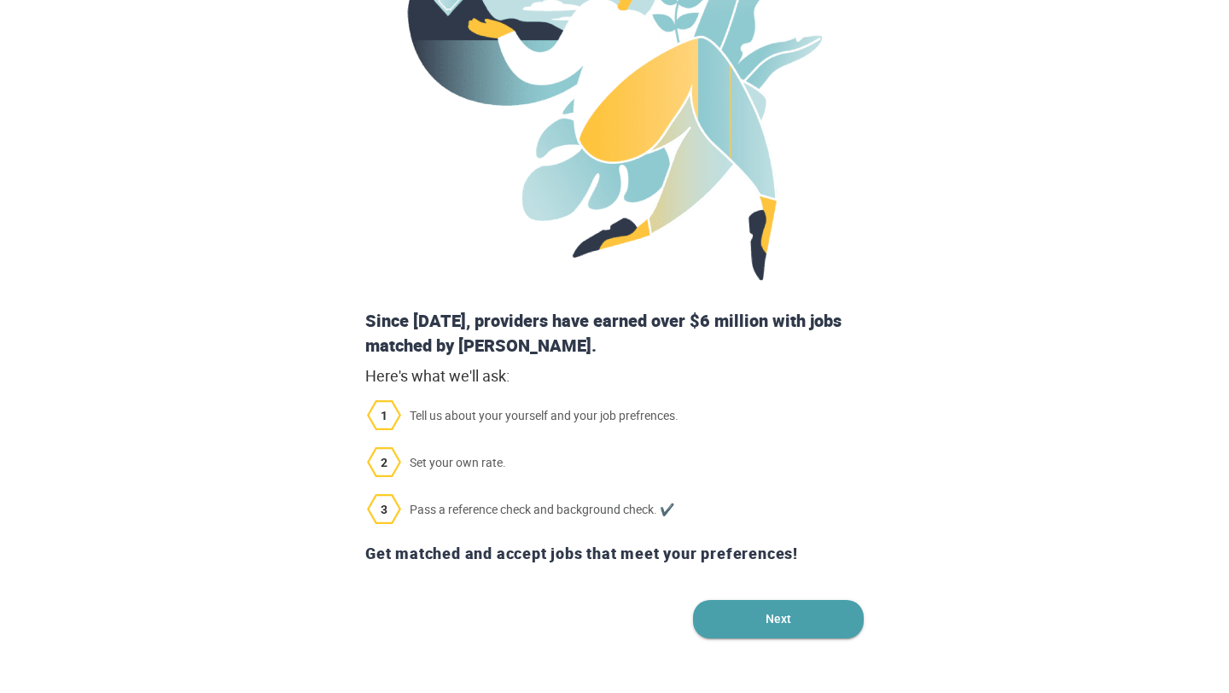  I want to click on div: Here's what we'll ask:, so click(614, 376).